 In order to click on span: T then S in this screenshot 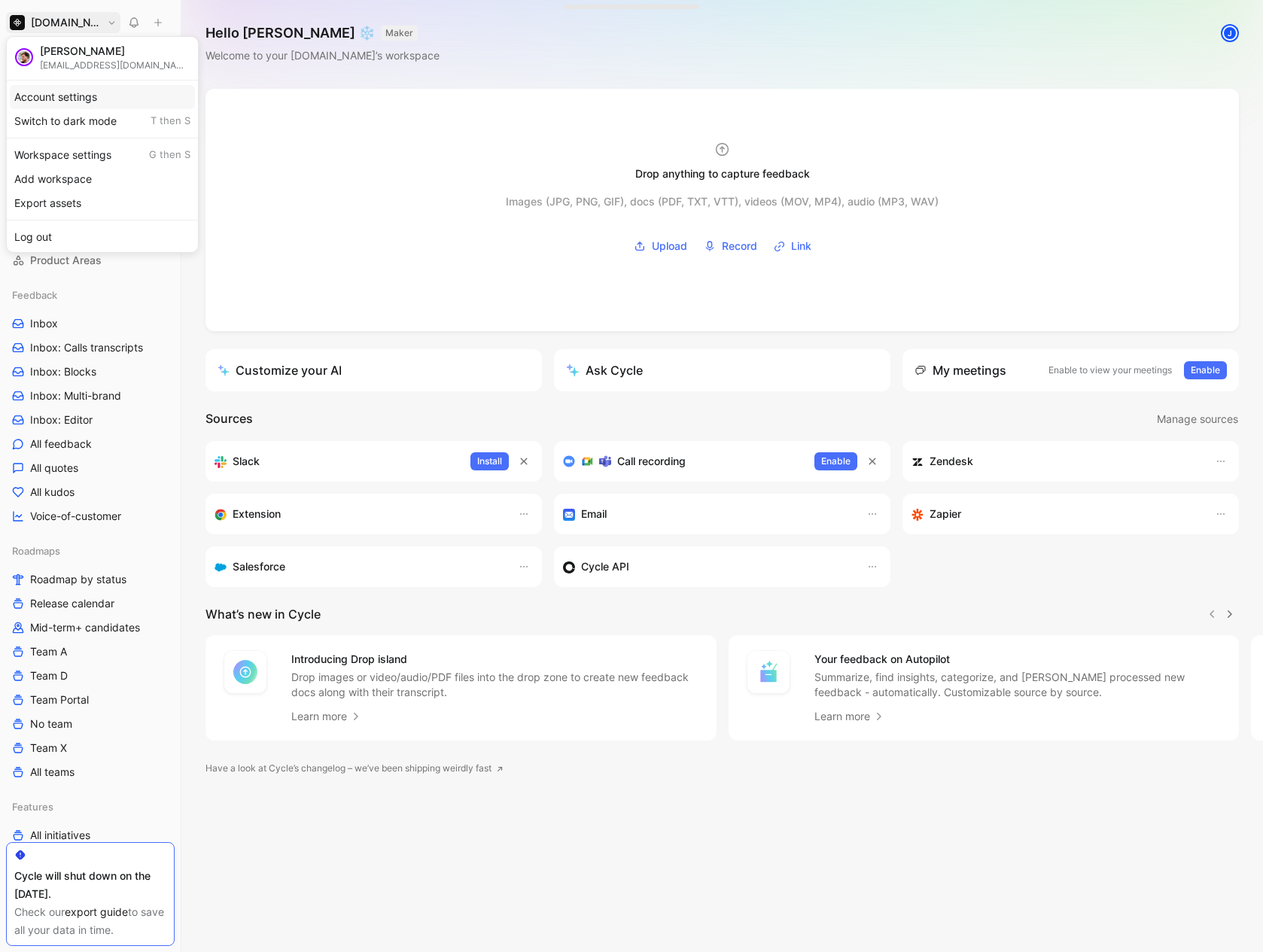, I will do `click(170, 121)`.